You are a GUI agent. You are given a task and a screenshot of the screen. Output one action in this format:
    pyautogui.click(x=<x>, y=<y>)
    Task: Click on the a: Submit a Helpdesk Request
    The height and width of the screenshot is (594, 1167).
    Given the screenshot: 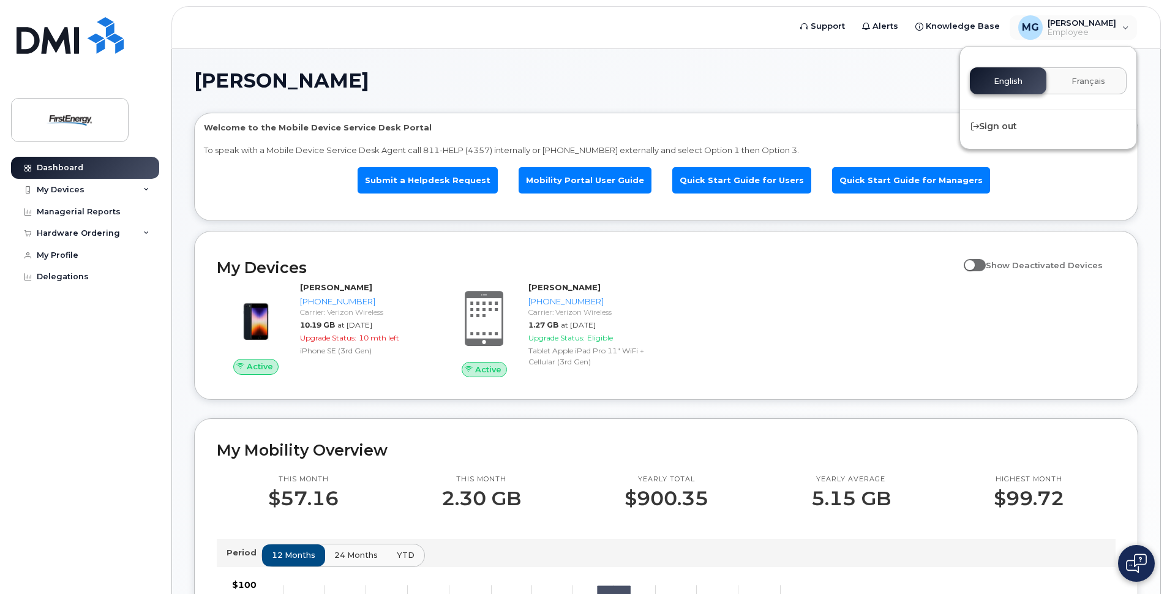 What is the action you would take?
    pyautogui.click(x=427, y=180)
    